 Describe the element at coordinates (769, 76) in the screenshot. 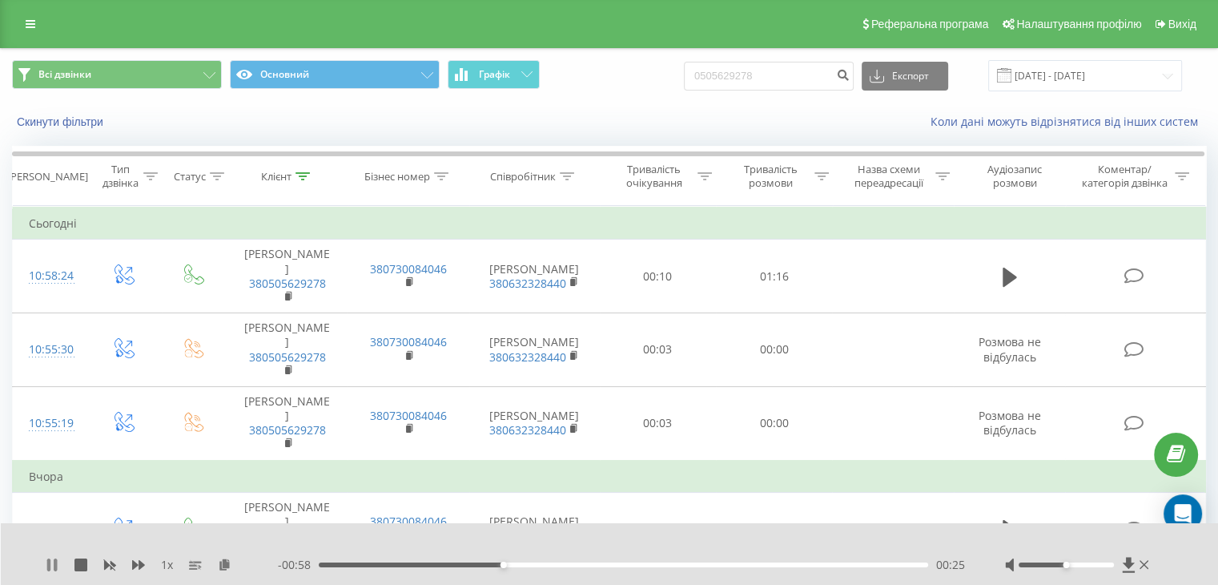

I see `input: Пошук за номером` at that location.